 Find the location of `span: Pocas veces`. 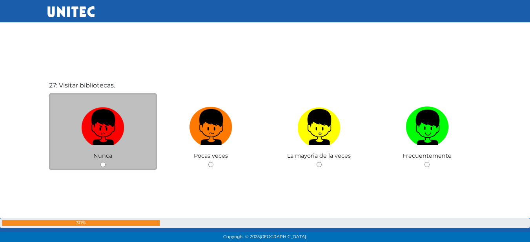

span: Pocas veces is located at coordinates (211, 156).